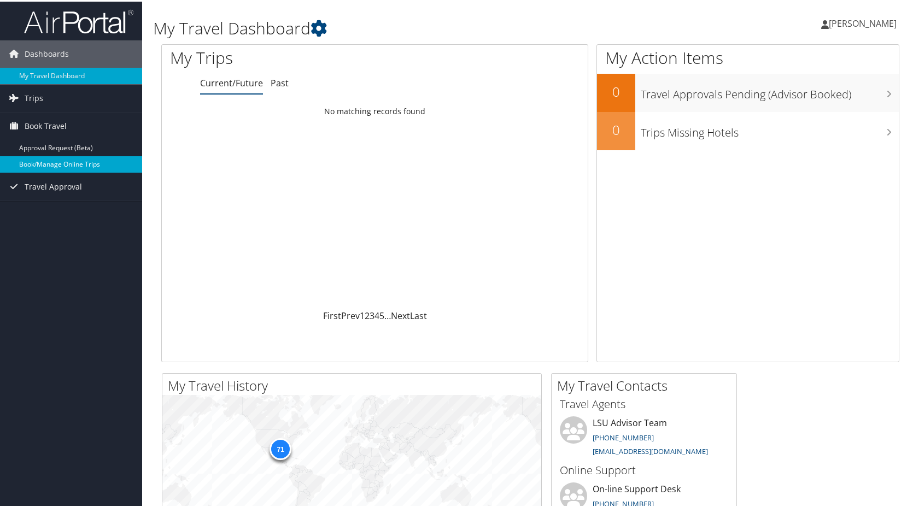 This screenshot has width=913, height=507. Describe the element at coordinates (644, 469) in the screenshot. I see `h3: Online Support` at that location.